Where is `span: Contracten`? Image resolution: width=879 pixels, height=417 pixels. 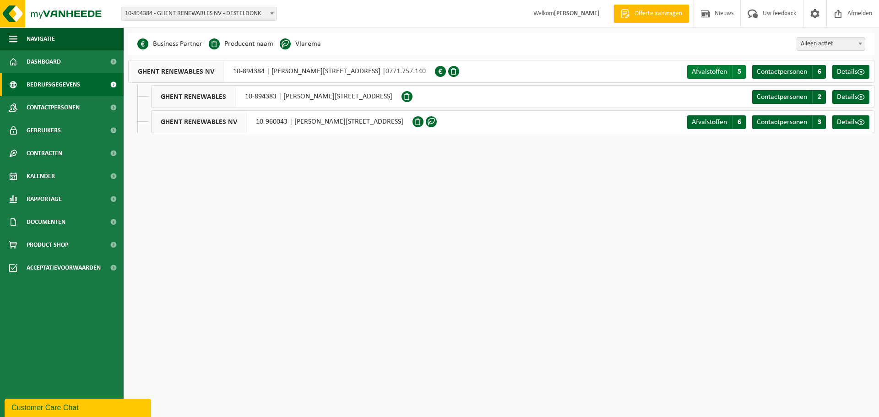 span: Contracten is located at coordinates (44, 153).